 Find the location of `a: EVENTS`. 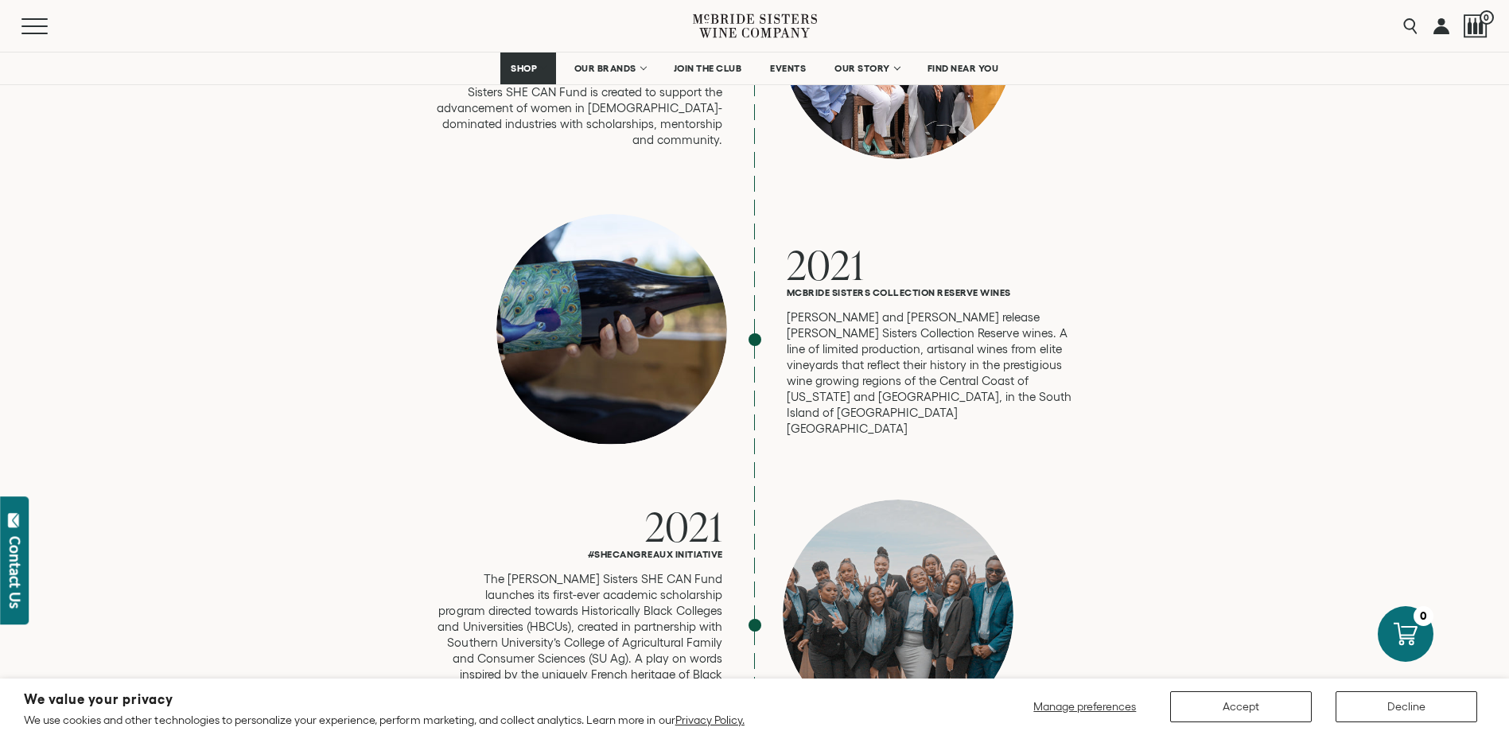

a: EVENTS is located at coordinates (788, 68).